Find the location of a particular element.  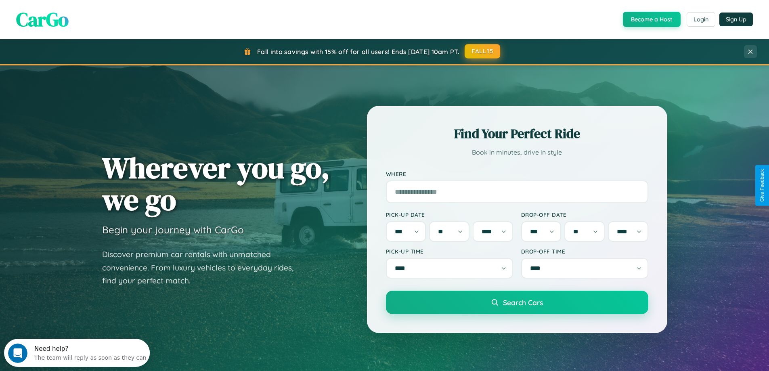

span: Search Cars is located at coordinates (523, 302).